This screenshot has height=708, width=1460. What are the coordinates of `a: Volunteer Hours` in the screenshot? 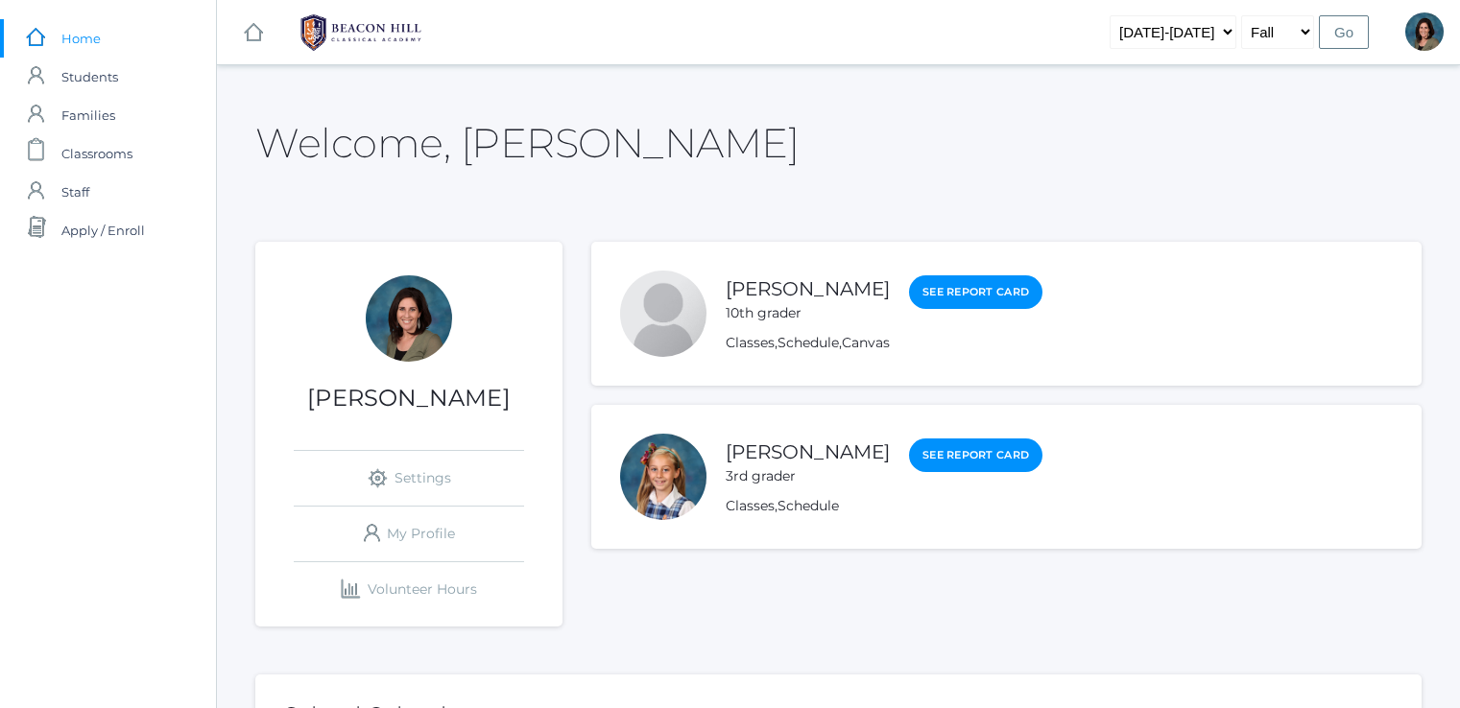 It's located at (409, 589).